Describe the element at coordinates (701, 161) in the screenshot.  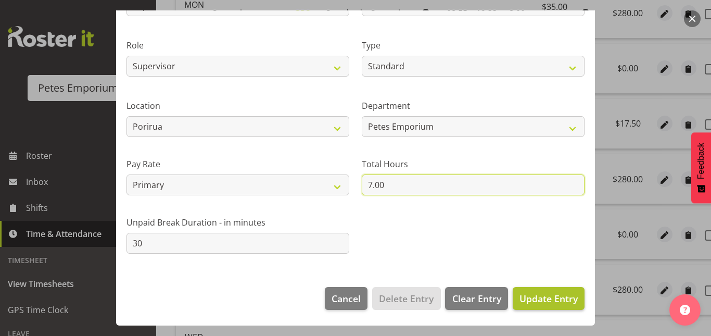
I see `span: Feedback` at that location.